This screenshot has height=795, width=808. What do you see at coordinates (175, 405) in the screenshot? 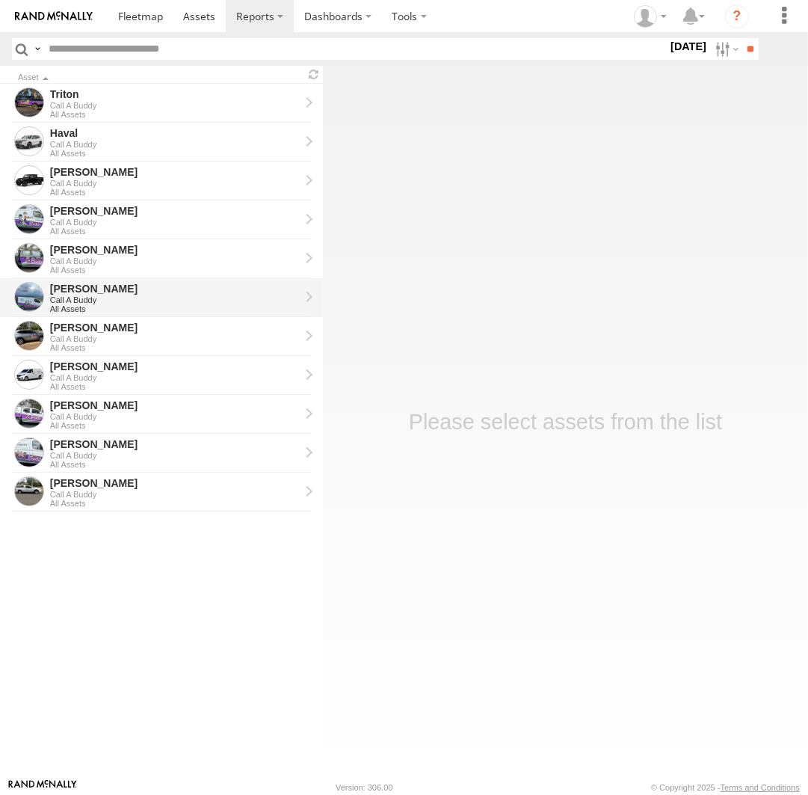
I see `div: Daniel - View Asset History` at bounding box center [175, 405].